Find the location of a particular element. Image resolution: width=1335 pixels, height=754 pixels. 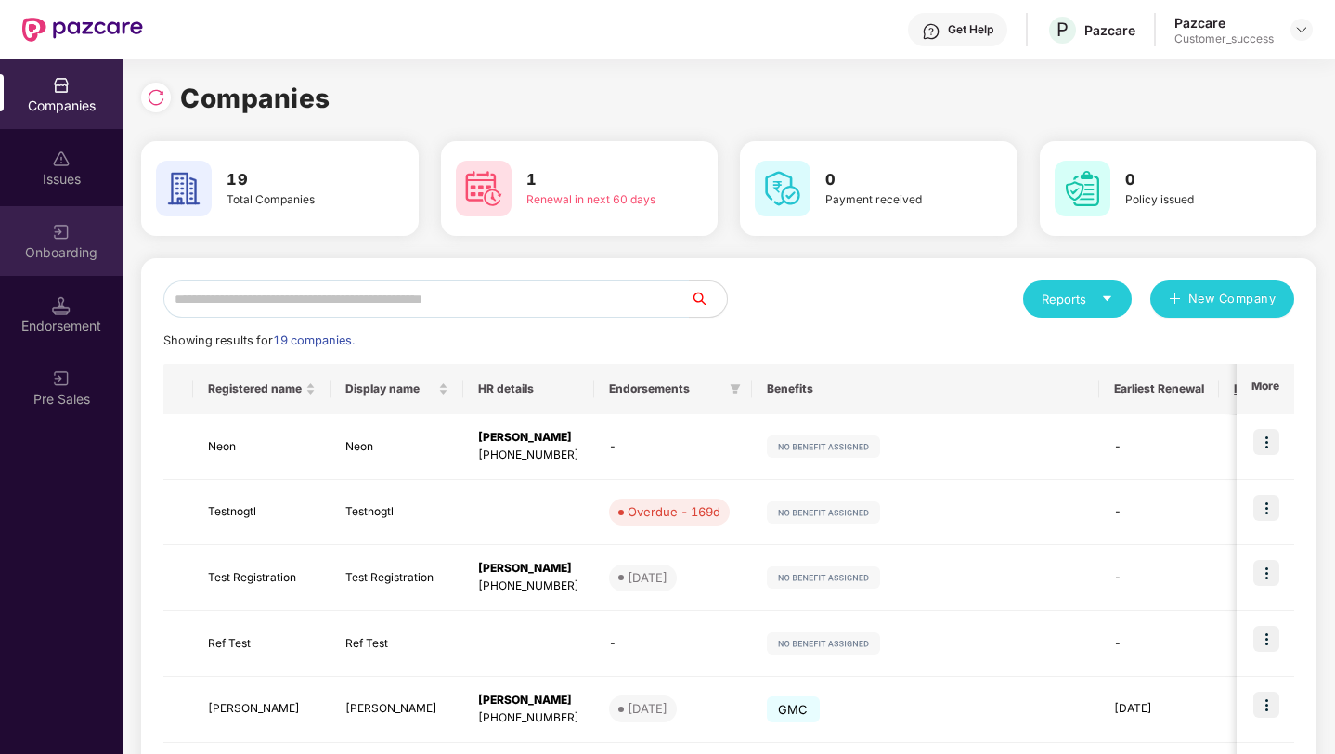

img: svg+xml;base64,PHN2ZyBpZD0iSXNzdWVzX2Rpc2FibGVkIiB4bWxucz0iaHR0cDovL3d3dy53My5vcmcvMjAwMC9zdmciIH... is located at coordinates (61, 159).